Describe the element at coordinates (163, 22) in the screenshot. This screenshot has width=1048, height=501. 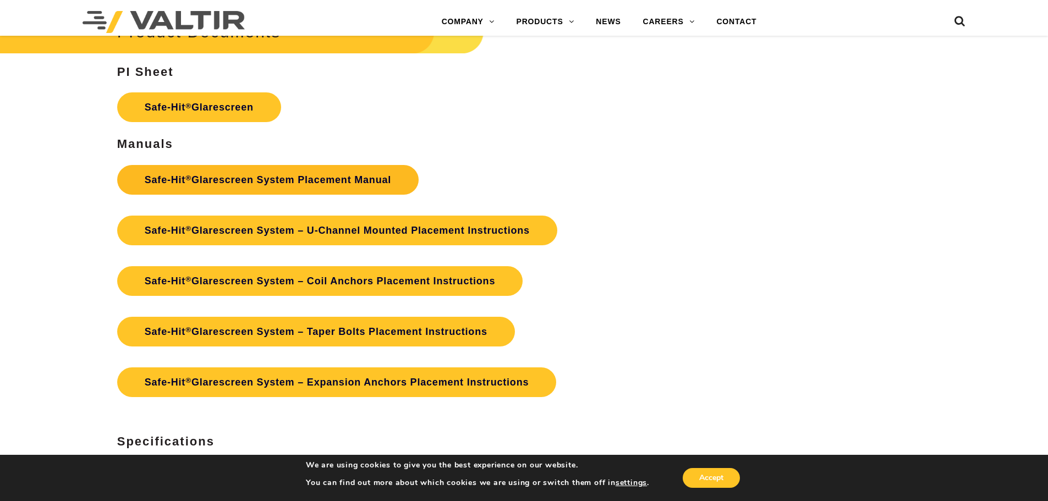
I see `img: Valtir` at that location.